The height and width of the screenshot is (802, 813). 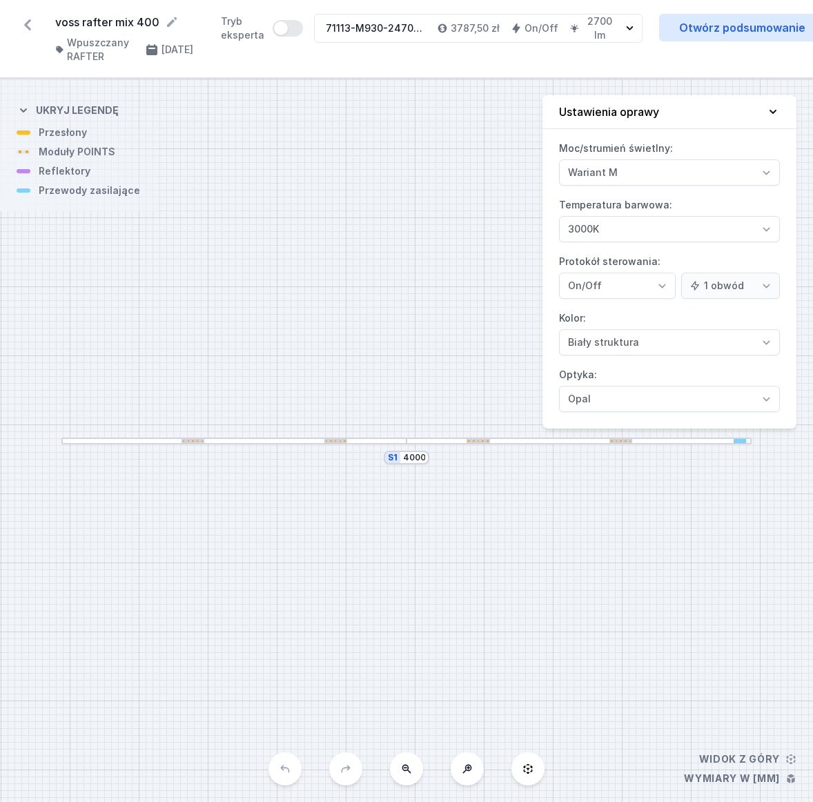 I want to click on label: Optyka:, so click(x=670, y=388).